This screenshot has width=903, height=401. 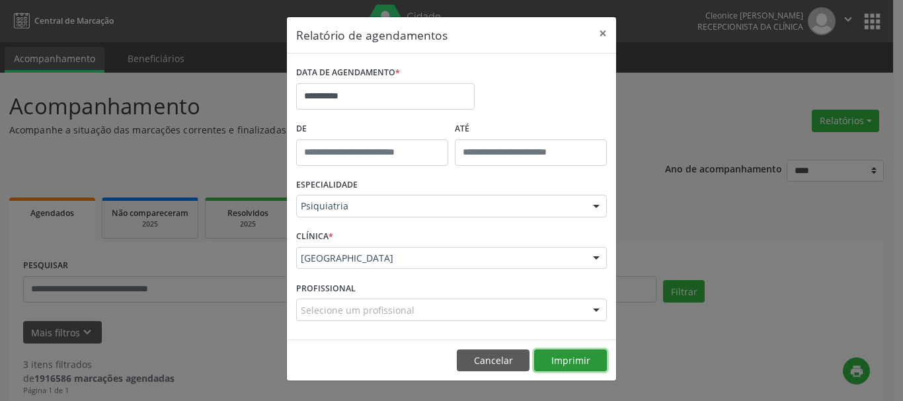 I want to click on label: De, so click(x=372, y=129).